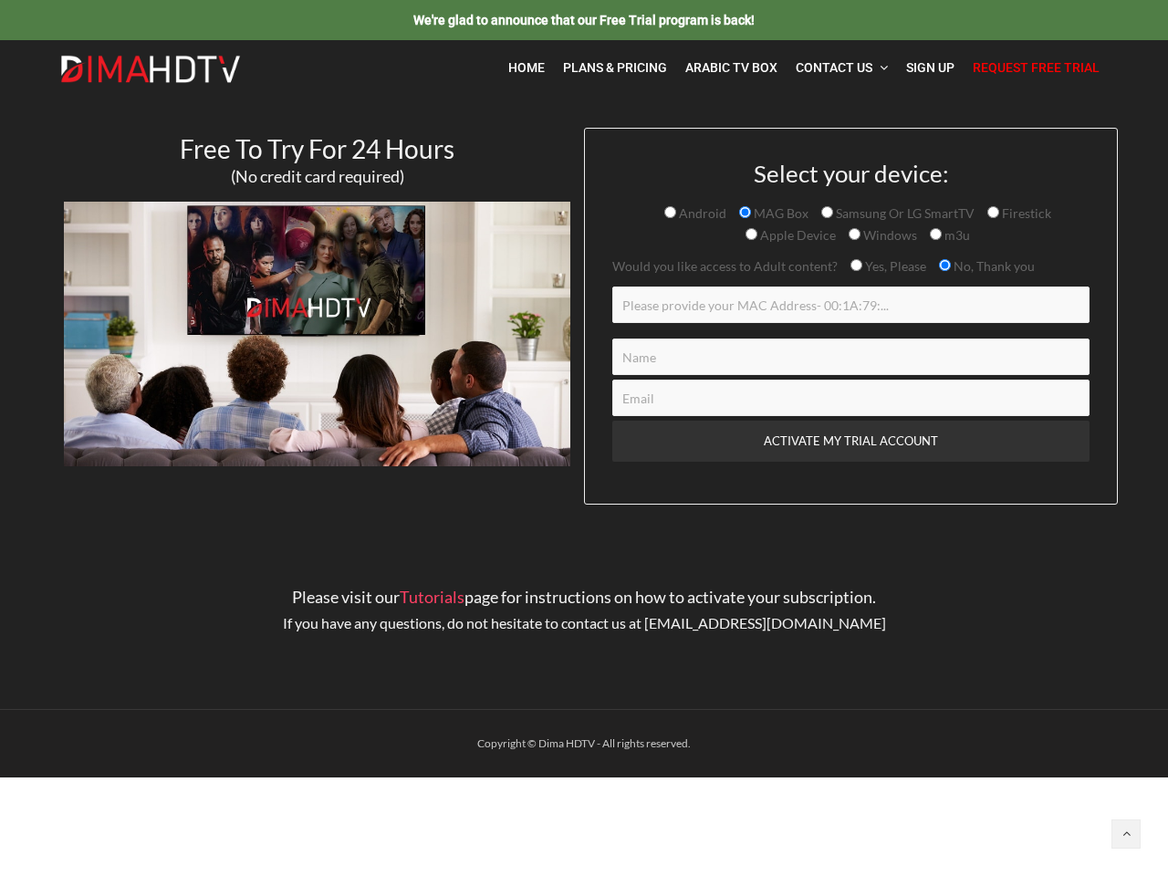 The width and height of the screenshot is (1168, 876). I want to click on a: Arabic TV Box, so click(731, 68).